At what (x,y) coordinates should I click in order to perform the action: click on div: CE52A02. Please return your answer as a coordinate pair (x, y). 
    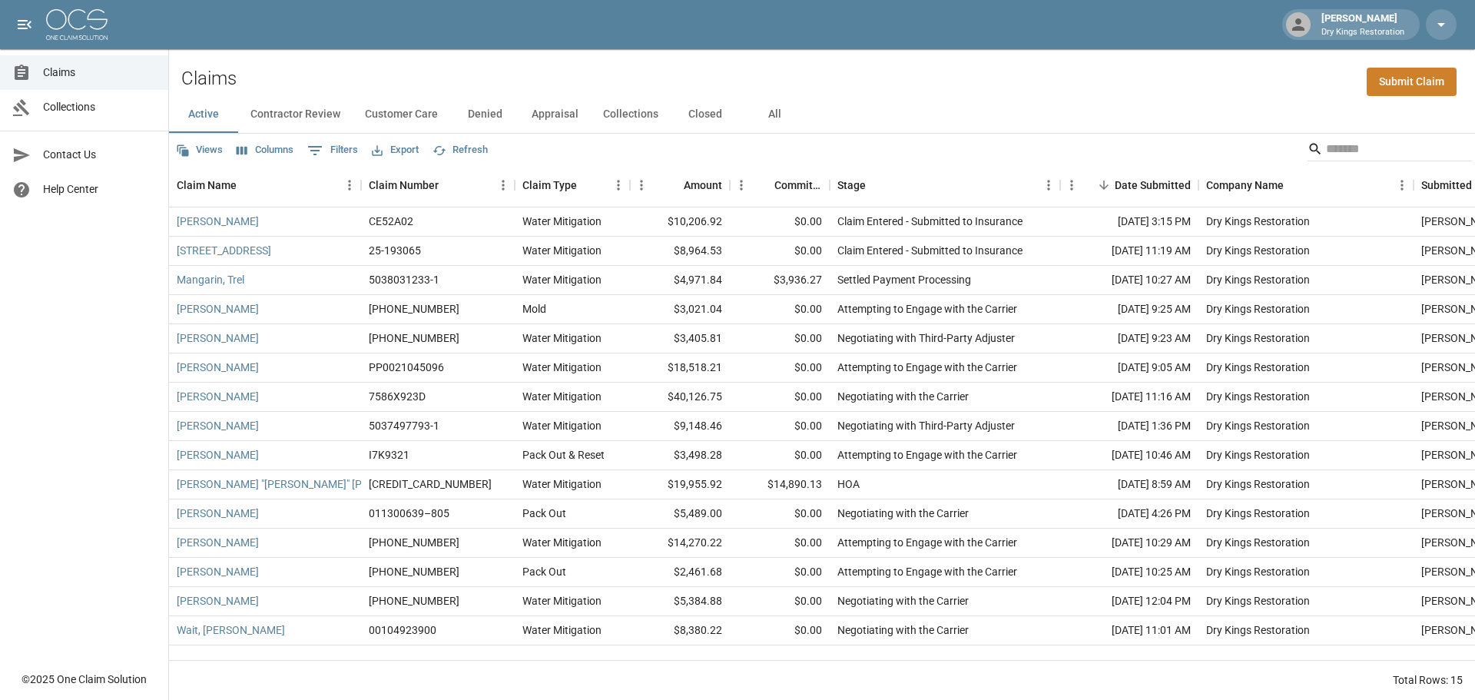
    Looking at the image, I should click on (391, 221).